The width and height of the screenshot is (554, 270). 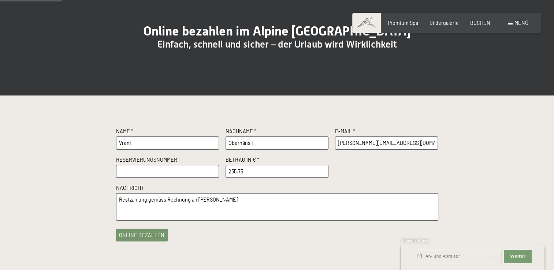 I want to click on span: Premium Spa, so click(x=403, y=23).